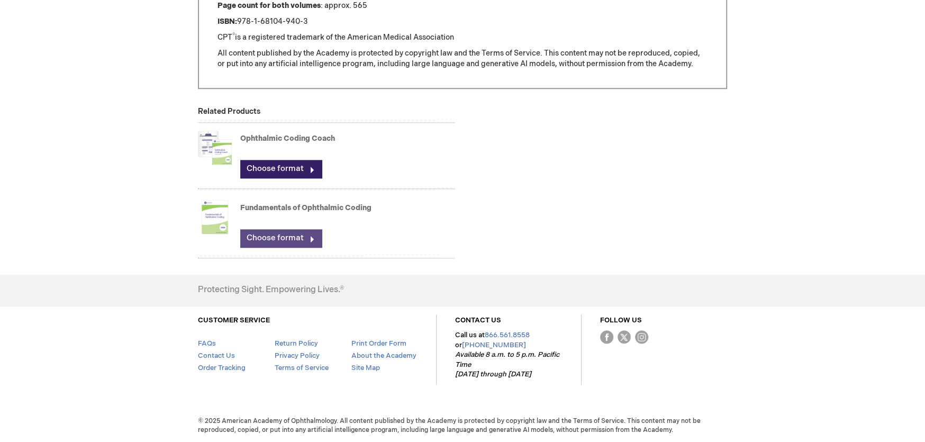 This screenshot has width=925, height=442. Describe the element at coordinates (507, 335) in the screenshot. I see `a: 866.561.8558` at that location.